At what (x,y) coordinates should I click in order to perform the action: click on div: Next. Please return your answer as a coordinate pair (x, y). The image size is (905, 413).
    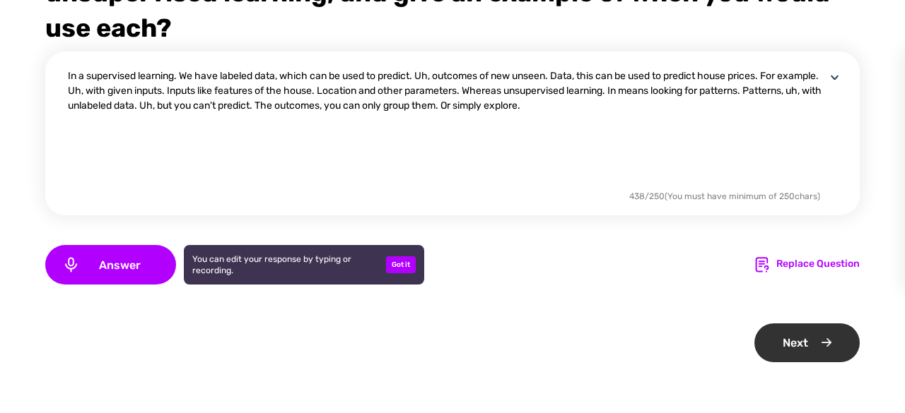
    Looking at the image, I should click on (806, 343).